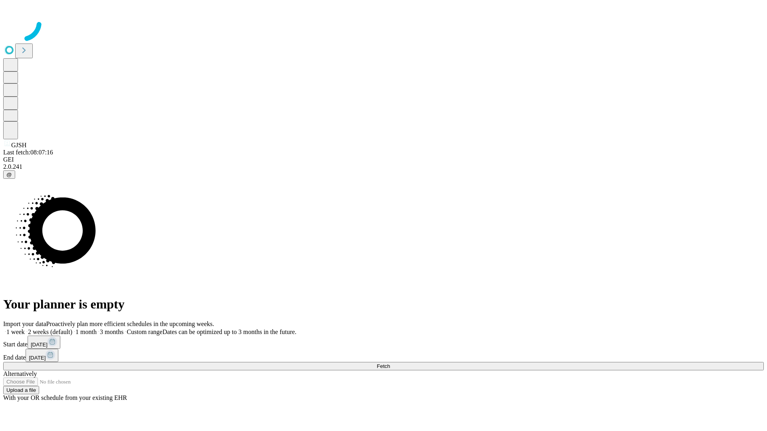 The width and height of the screenshot is (767, 431). I want to click on span: 1 month, so click(86, 332).